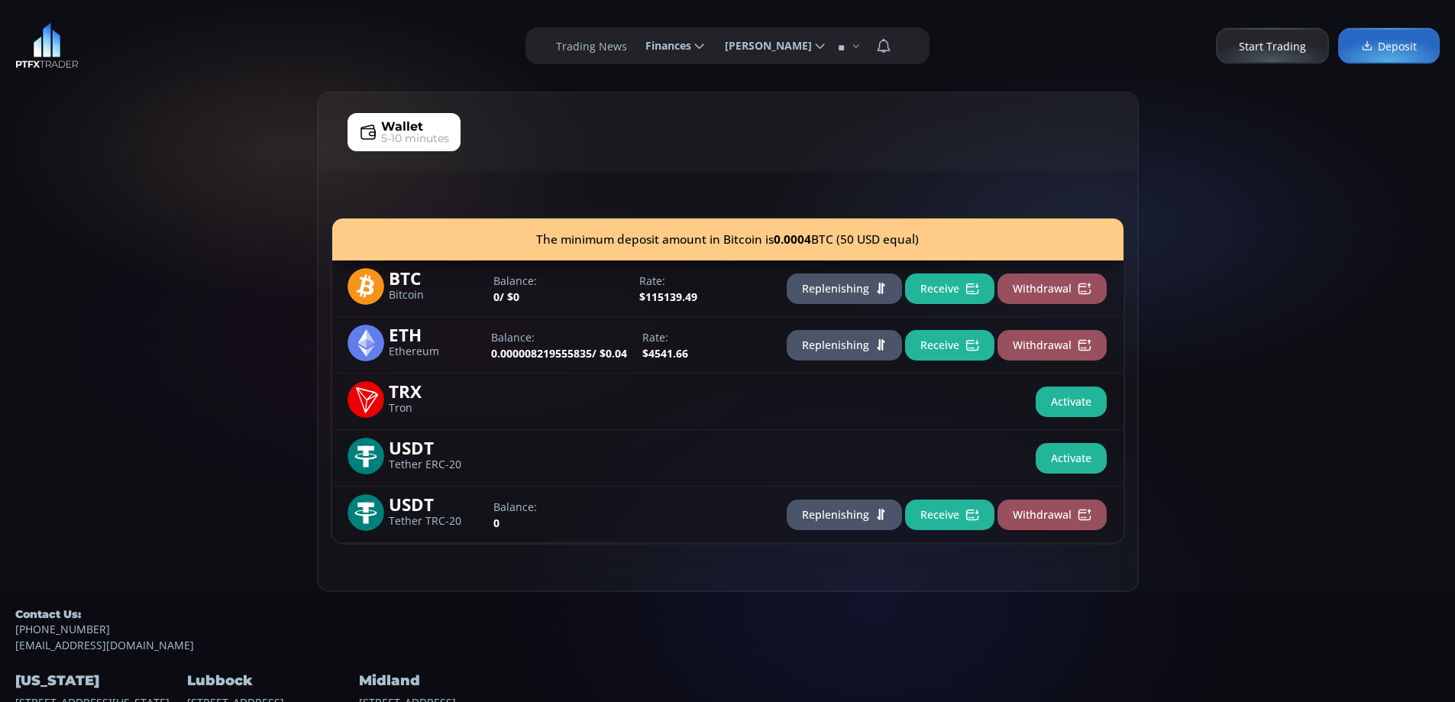 The height and width of the screenshot is (702, 1455). I want to click on a: LOGO, so click(47, 46).